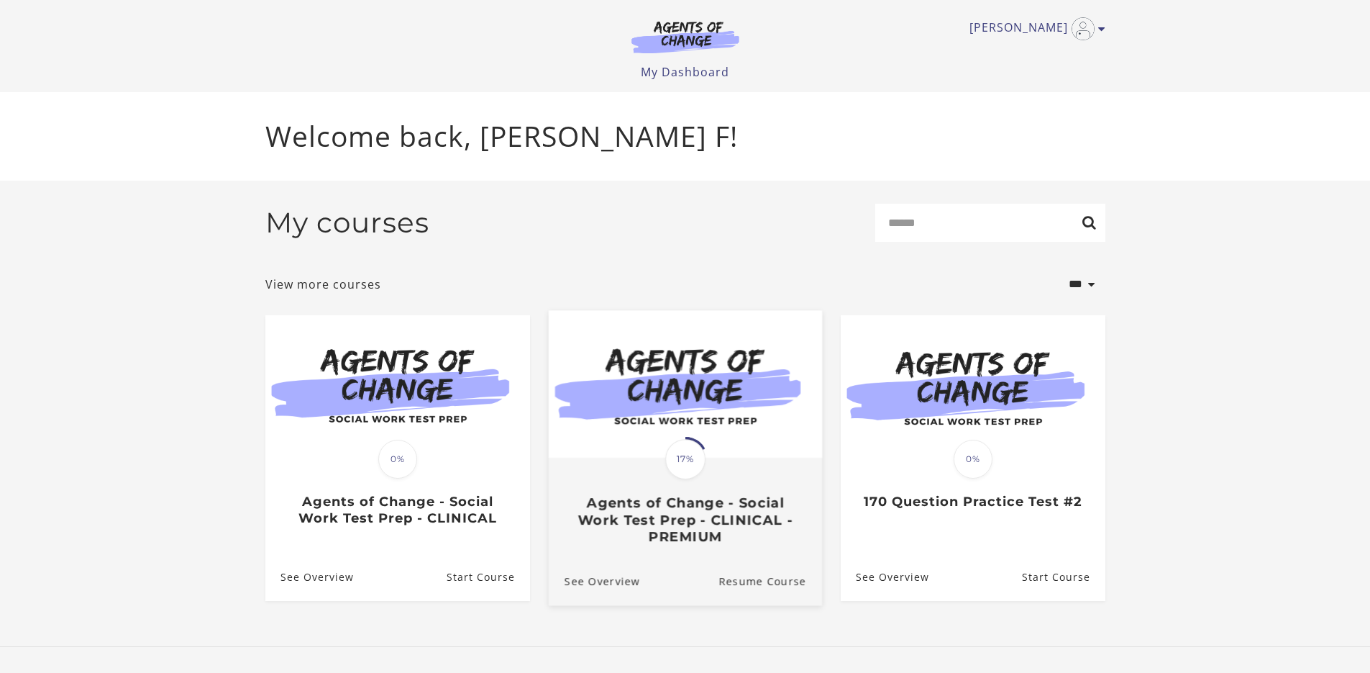 This screenshot has width=1370, height=673. Describe the element at coordinates (685, 37) in the screenshot. I see `img: Agents of Change Logo` at that location.